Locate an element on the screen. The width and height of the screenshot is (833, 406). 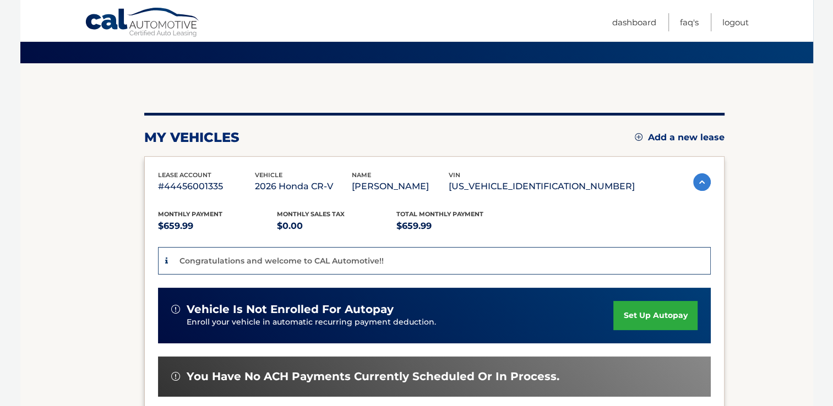
a: Cal Automotive is located at coordinates (143, 23).